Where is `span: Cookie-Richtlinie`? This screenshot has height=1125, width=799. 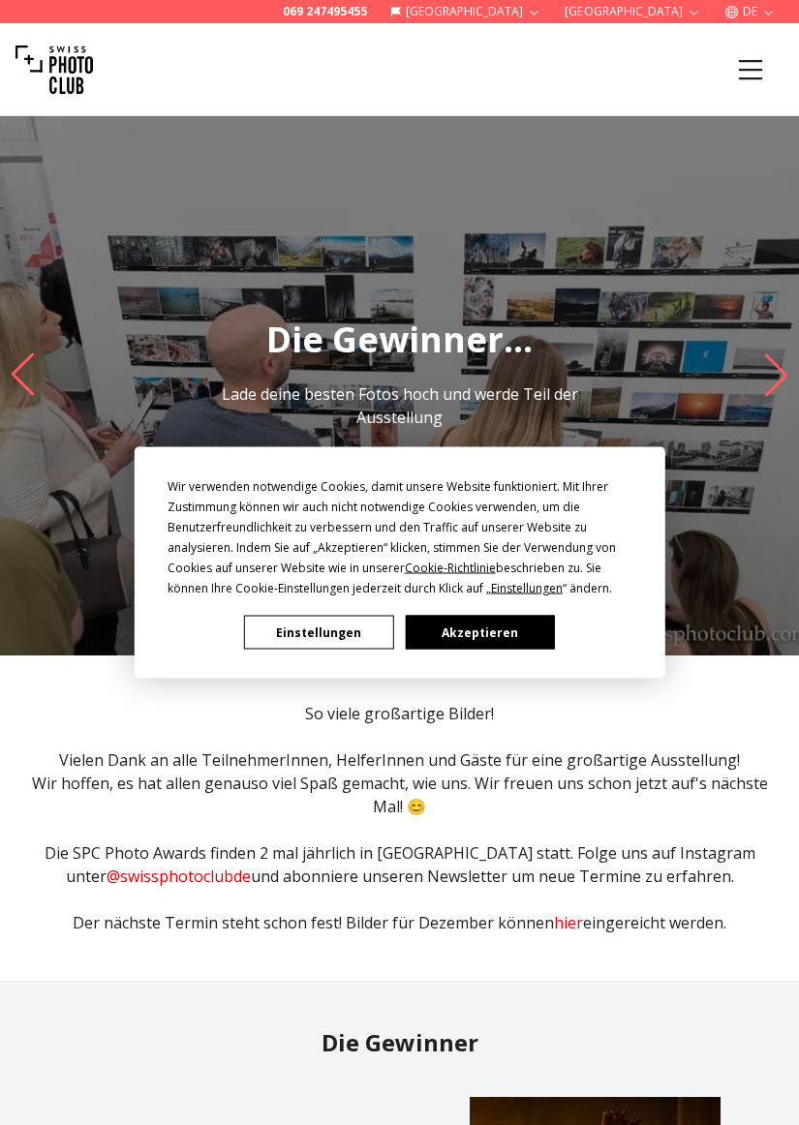
span: Cookie-Richtlinie is located at coordinates (450, 567).